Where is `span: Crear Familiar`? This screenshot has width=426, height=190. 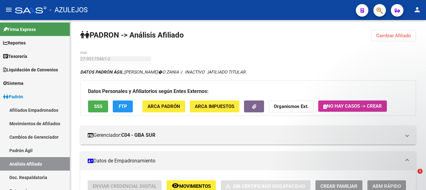
span: Crear Familiar is located at coordinates (339, 186).